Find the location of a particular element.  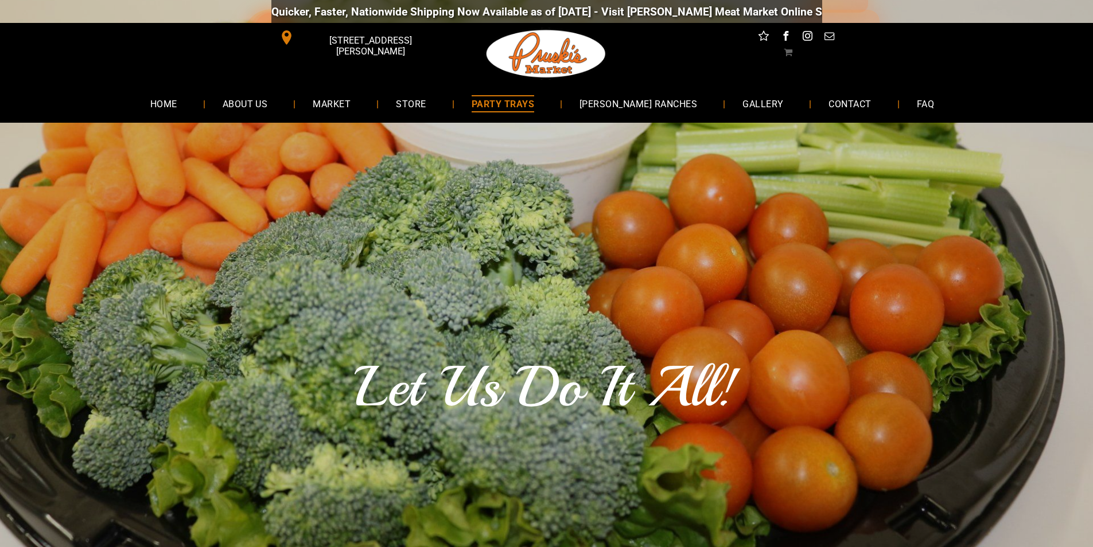

a: PARTY TRAYS is located at coordinates (503, 103).